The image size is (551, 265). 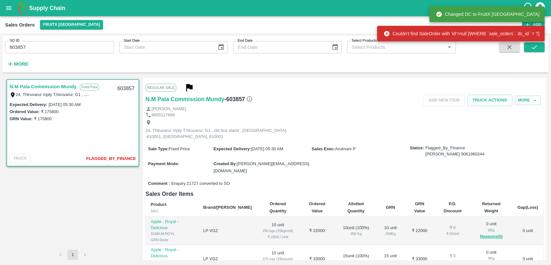 What do you see at coordinates (455, 151) in the screenshot?
I see `span: Flagged_By_Finance` at bounding box center [455, 151].